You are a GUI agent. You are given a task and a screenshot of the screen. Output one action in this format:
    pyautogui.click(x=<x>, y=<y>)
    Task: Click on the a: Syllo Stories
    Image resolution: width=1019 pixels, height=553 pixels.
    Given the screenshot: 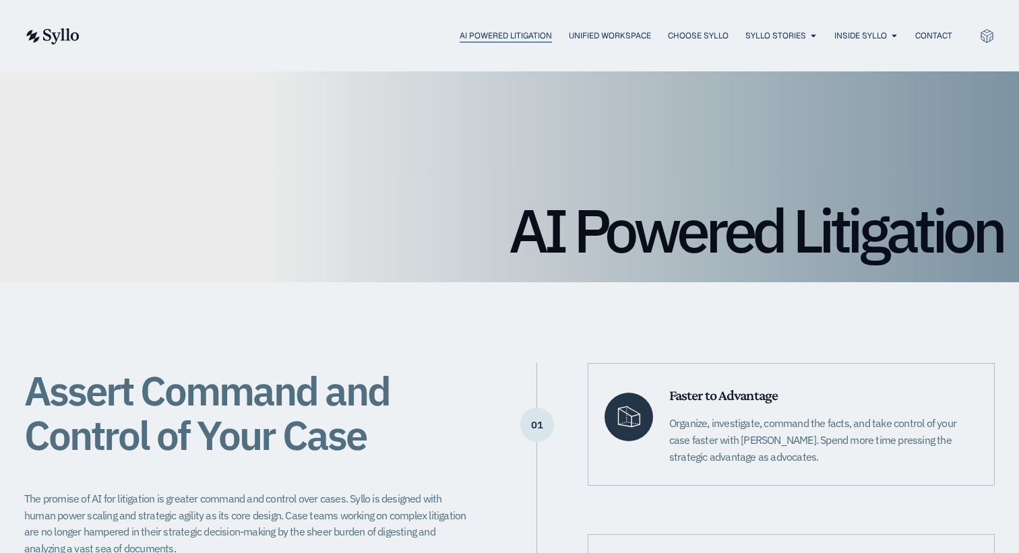 What is the action you would take?
    pyautogui.click(x=775, y=36)
    